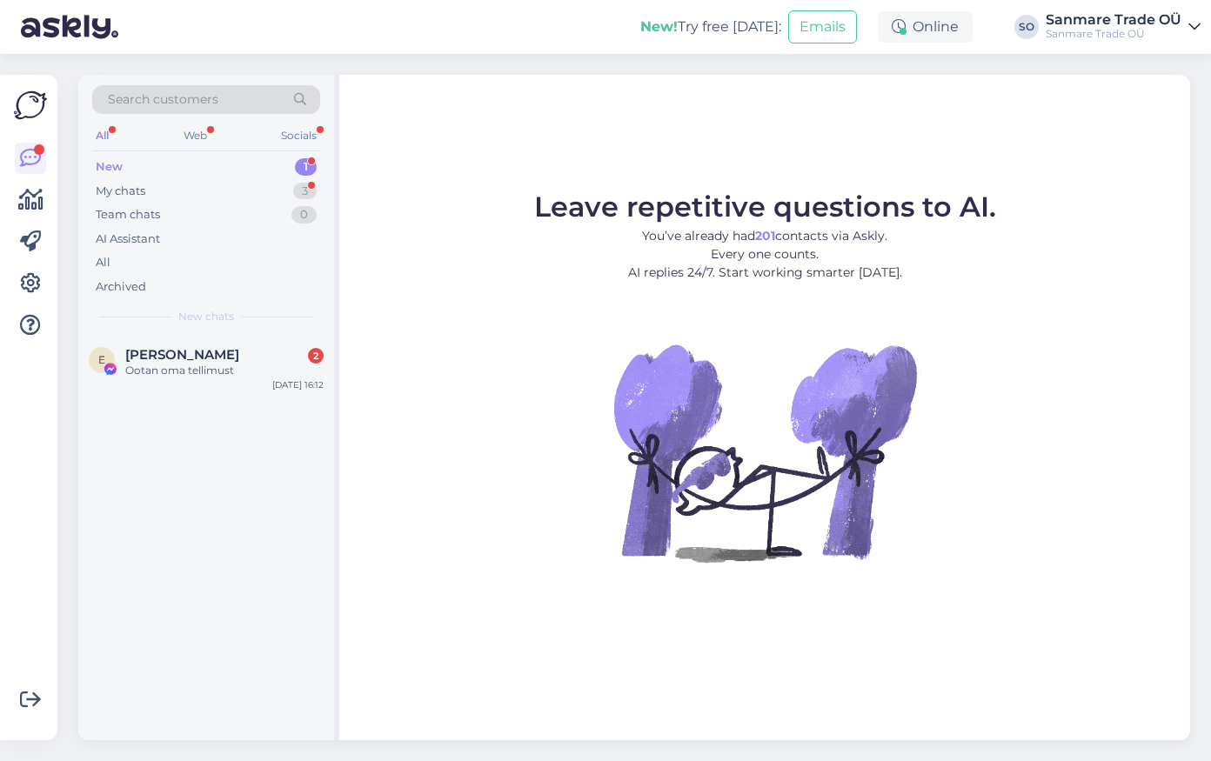 This screenshot has width=1211, height=761. What do you see at coordinates (121, 287) in the screenshot?
I see `div: Archived` at bounding box center [121, 287].